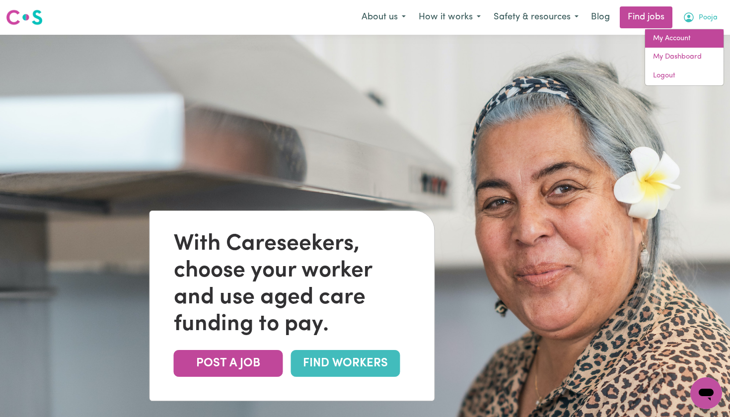 This screenshot has height=417, width=730. What do you see at coordinates (24, 17) in the screenshot?
I see `img: Careseekers logo` at bounding box center [24, 17].